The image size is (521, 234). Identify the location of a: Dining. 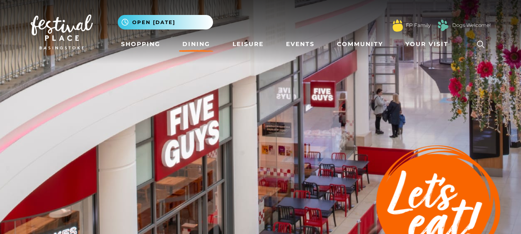
(196, 44).